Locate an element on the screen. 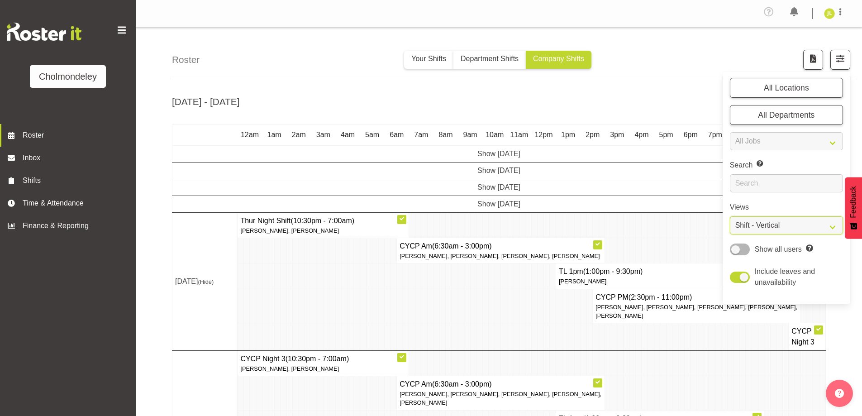 The width and height of the screenshot is (862, 416). span: Show all users is located at coordinates (779, 249).